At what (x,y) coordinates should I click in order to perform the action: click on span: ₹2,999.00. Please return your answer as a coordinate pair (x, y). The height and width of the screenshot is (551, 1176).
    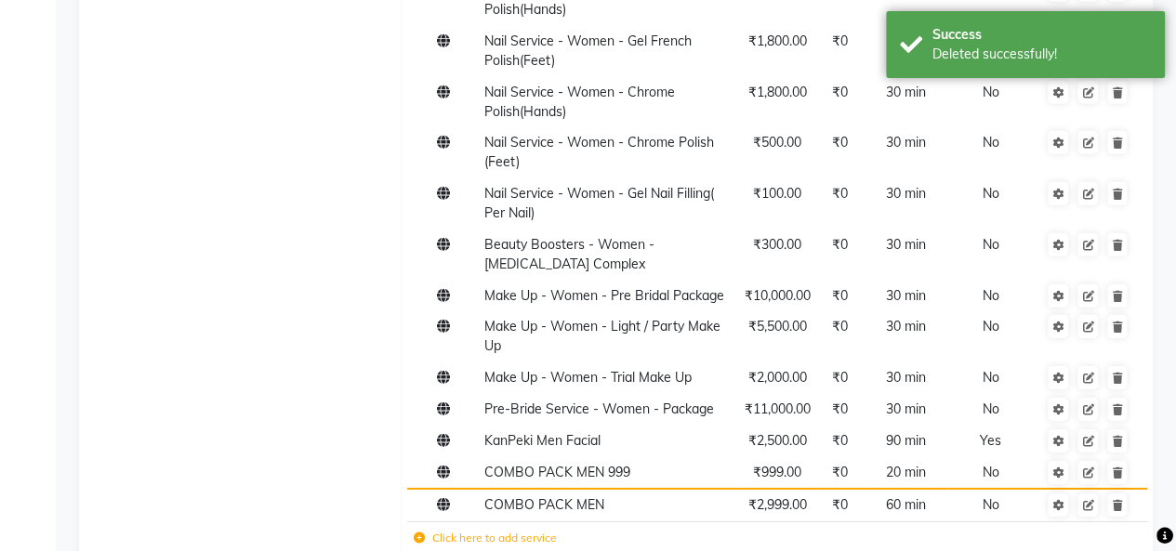
    Looking at the image, I should click on (776, 505).